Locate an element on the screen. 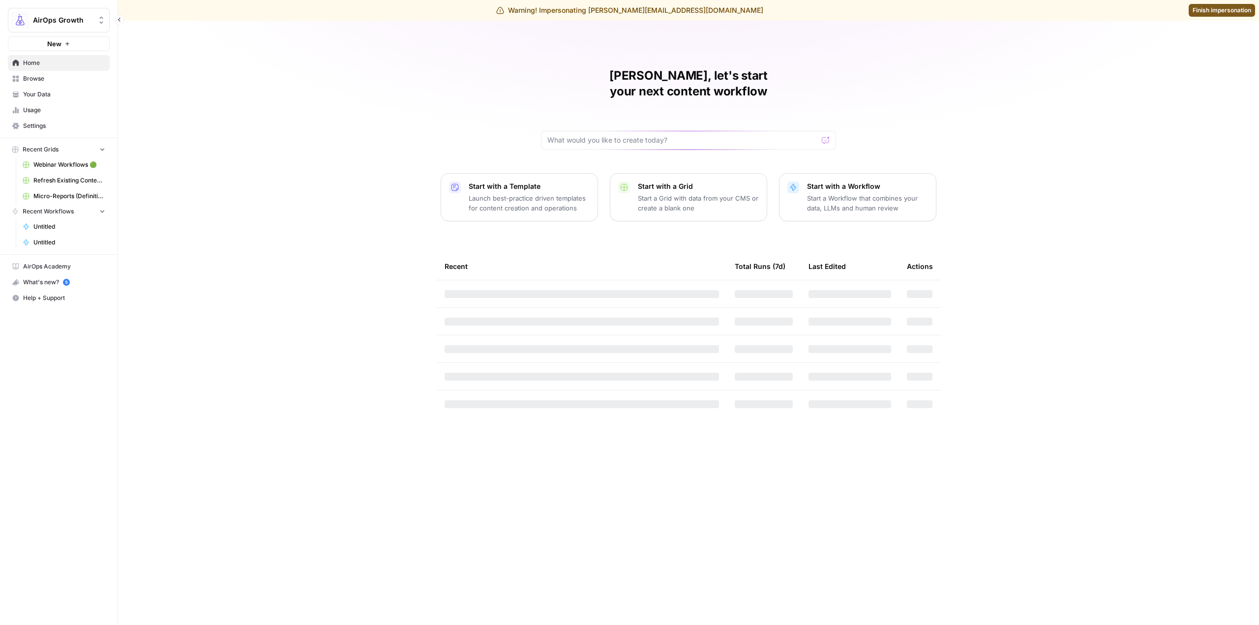 The width and height of the screenshot is (1259, 625). button: Workspace: AirOps Growth is located at coordinates (59, 20).